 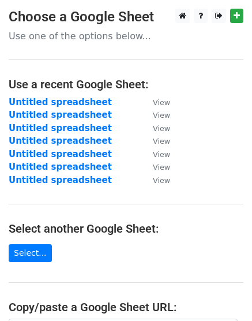 I want to click on h4: Use a recent Google Sheet:, so click(x=126, y=84).